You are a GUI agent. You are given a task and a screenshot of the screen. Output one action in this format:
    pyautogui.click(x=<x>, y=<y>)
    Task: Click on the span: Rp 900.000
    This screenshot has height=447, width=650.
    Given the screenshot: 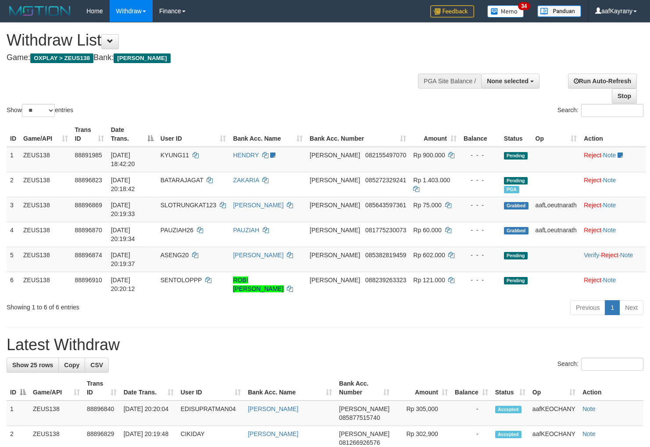 What is the action you would take?
    pyautogui.click(x=429, y=155)
    